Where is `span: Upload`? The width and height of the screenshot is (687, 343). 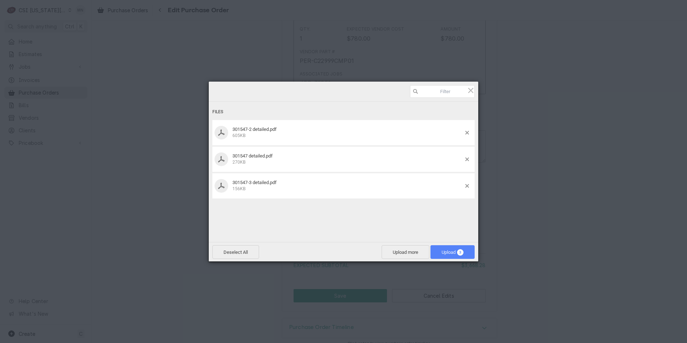 span: Upload is located at coordinates (453, 252).